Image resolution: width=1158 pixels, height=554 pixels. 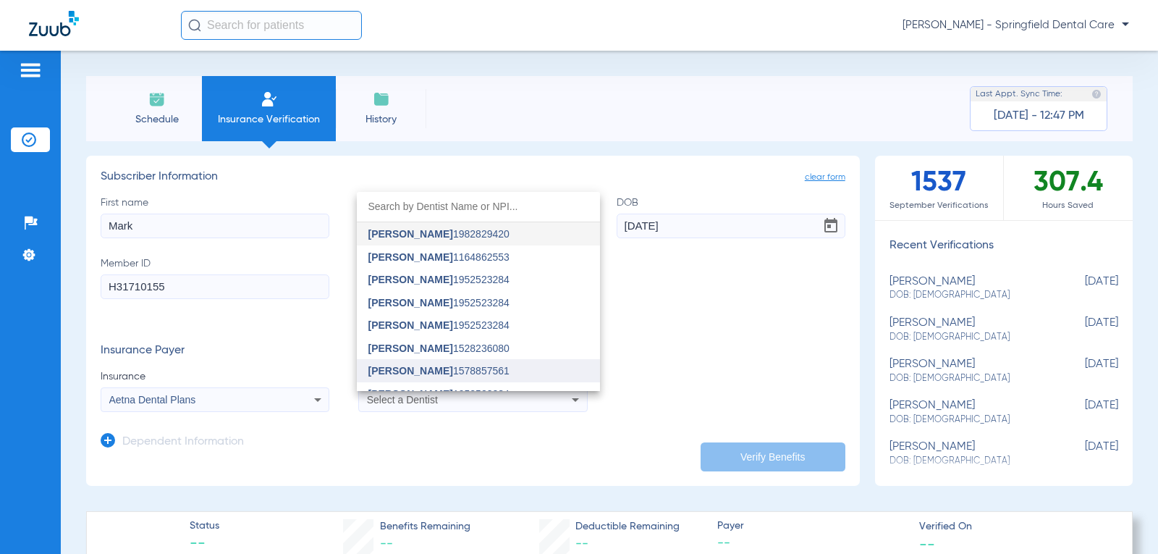 I want to click on span: 1982829420, so click(x=439, y=234).